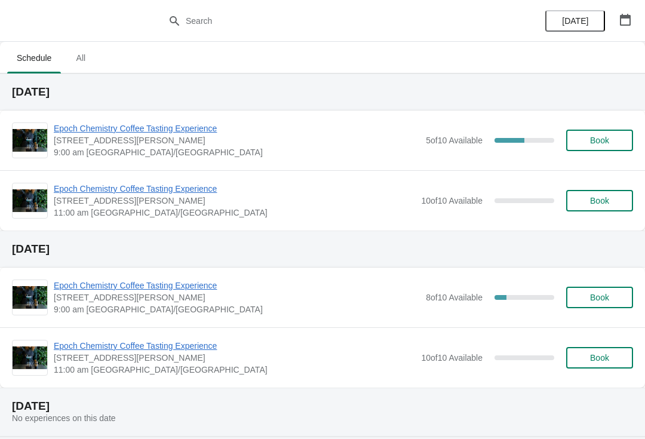 The height and width of the screenshot is (439, 645). Describe the element at coordinates (34, 58) in the screenshot. I see `span: Schedule` at that location.